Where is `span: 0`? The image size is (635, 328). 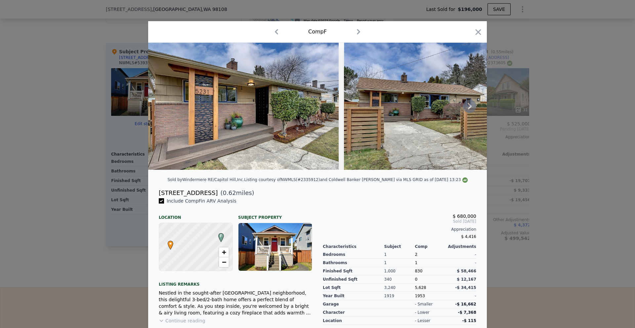 span: 0 is located at coordinates (416, 279).